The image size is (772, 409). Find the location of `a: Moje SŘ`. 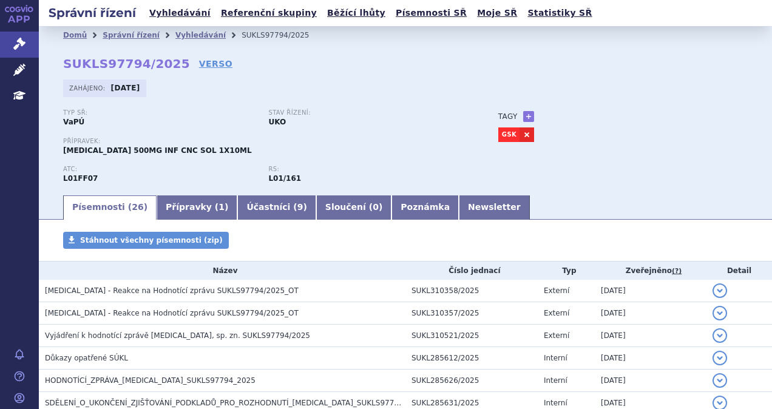

a: Moje SŘ is located at coordinates (497, 13).